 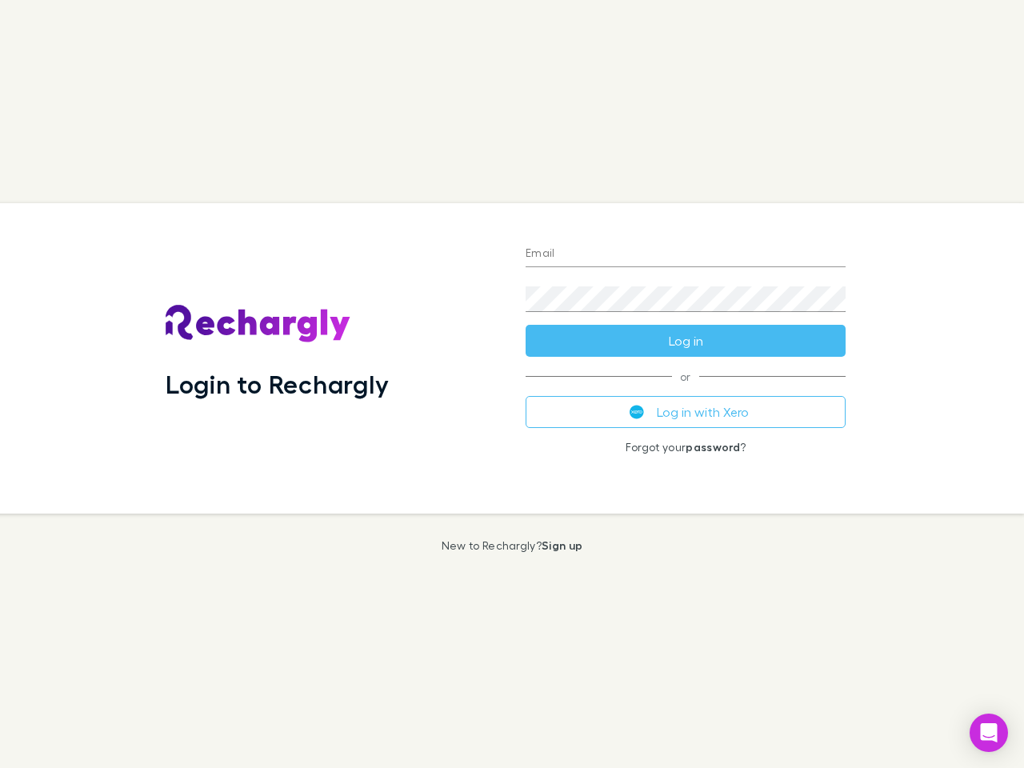 I want to click on img: Rechargly's Logo, so click(x=258, y=324).